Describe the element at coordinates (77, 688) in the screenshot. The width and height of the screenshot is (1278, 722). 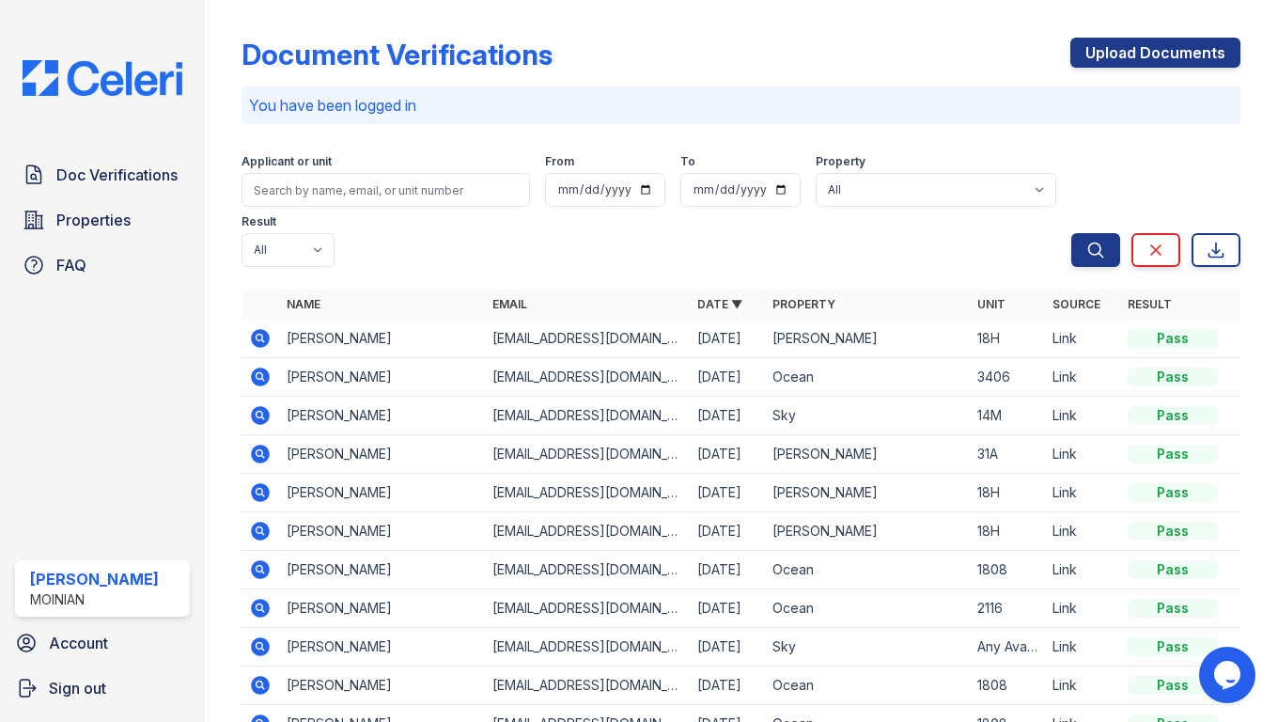
I see `span: Sign out` at that location.